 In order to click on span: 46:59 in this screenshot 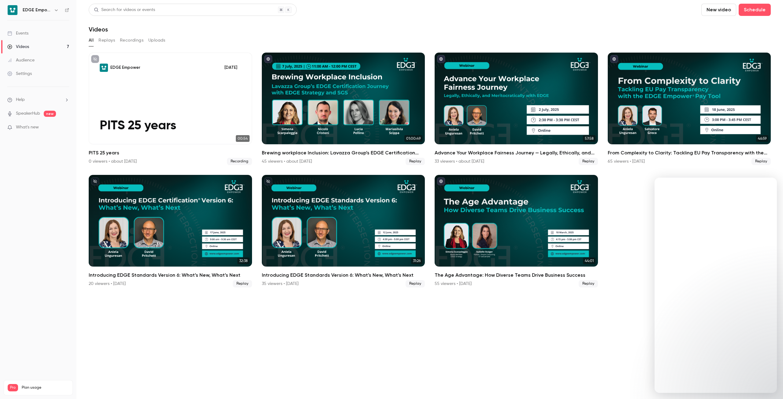, I will do `click(762, 139)`.